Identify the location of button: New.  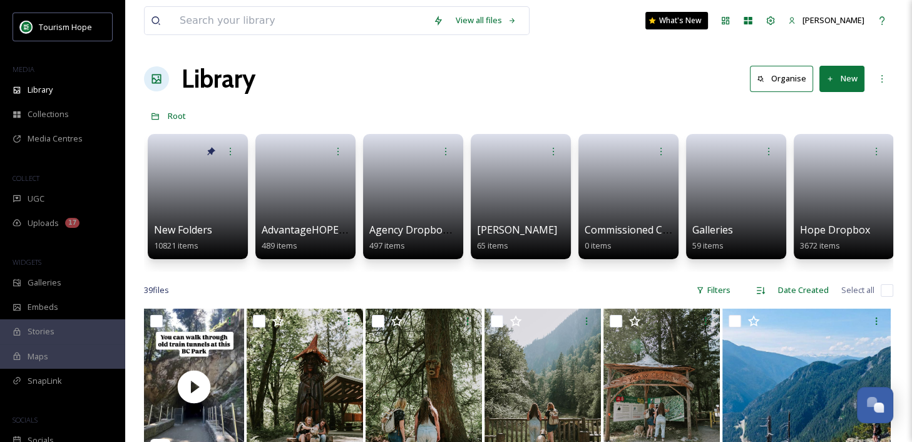
(841, 78).